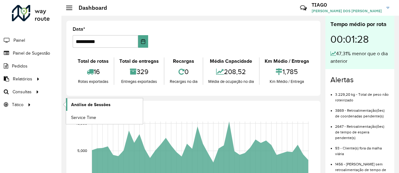 This screenshot has height=173, width=399. Describe the element at coordinates (231, 81) in the screenshot. I see `div: Média de ocupação no dia` at that location.